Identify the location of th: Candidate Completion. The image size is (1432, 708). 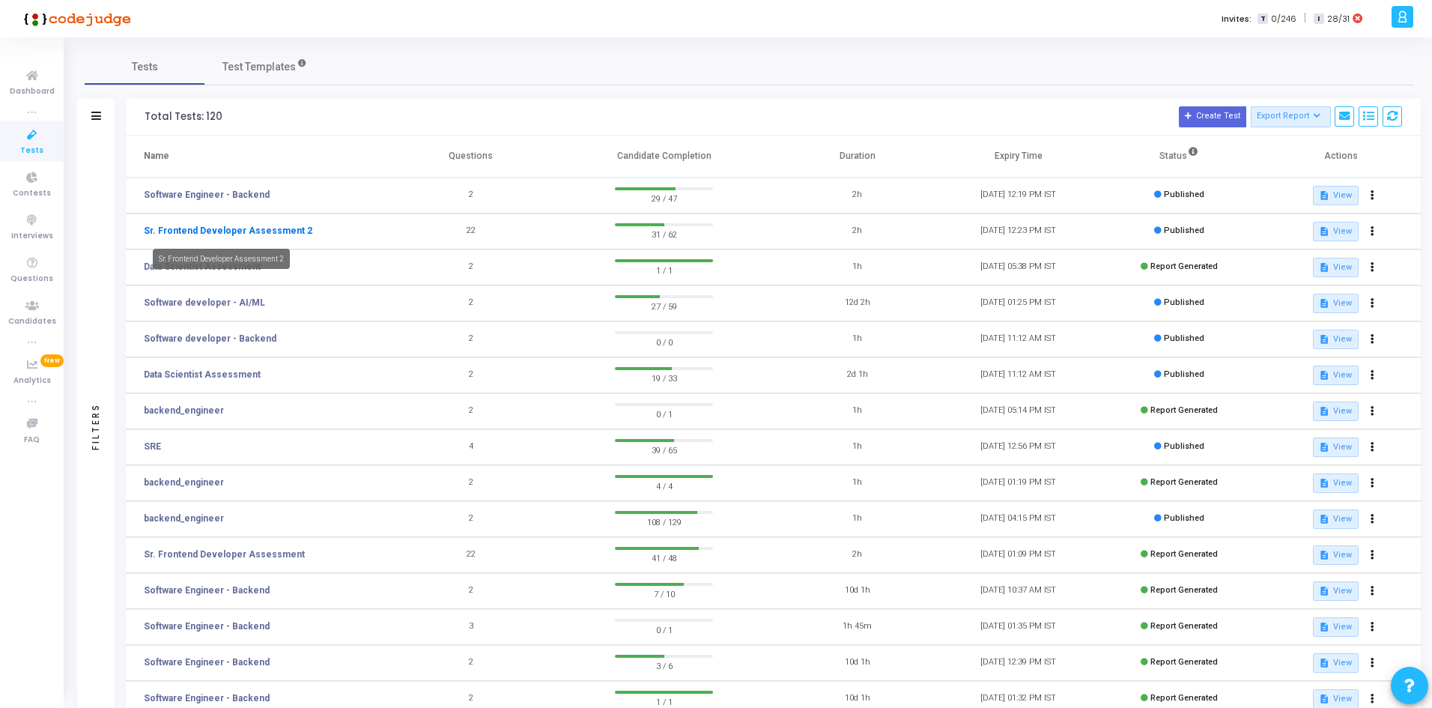
(664, 157).